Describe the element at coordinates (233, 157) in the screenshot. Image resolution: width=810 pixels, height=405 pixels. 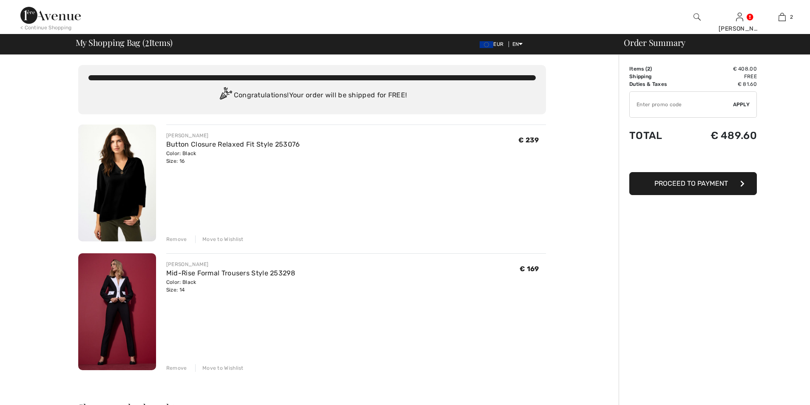
I see `div: Color: Black Size: 16` at that location.